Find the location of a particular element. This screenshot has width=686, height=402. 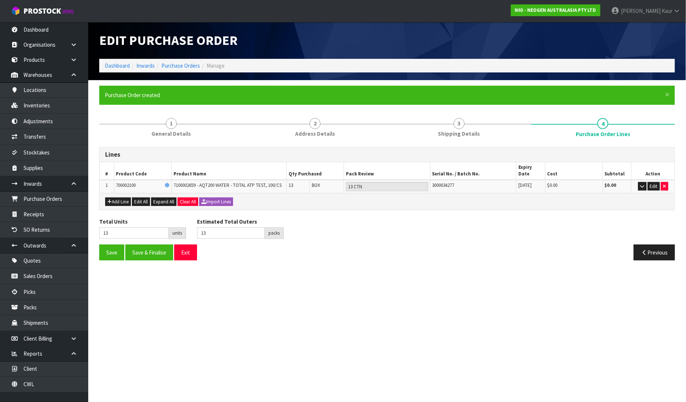

button: Import Lines is located at coordinates (216, 202).